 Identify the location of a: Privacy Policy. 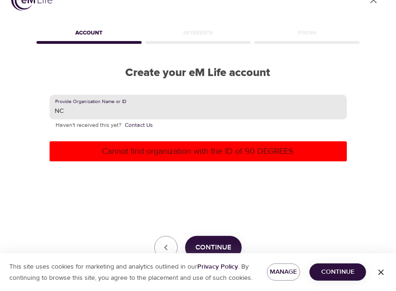
(217, 267).